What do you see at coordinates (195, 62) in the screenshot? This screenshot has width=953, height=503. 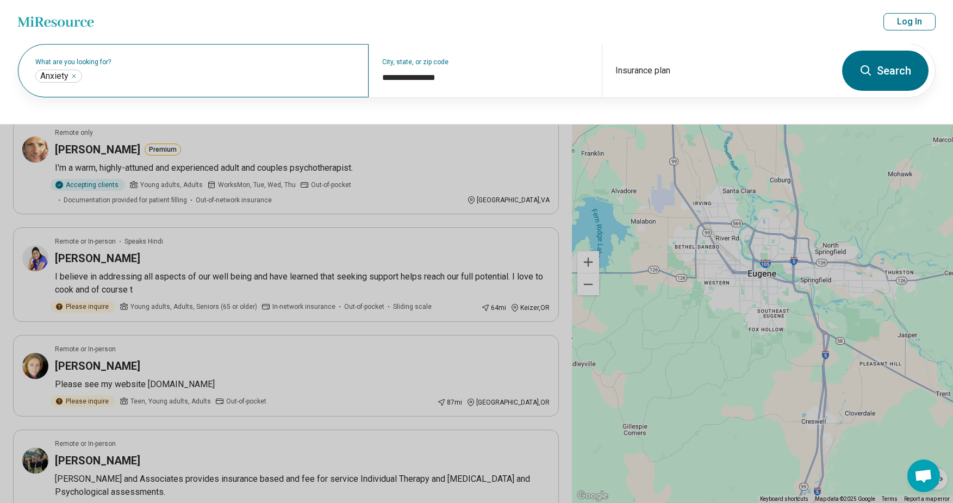 I see `label: What are you looking for?` at bounding box center [195, 62].